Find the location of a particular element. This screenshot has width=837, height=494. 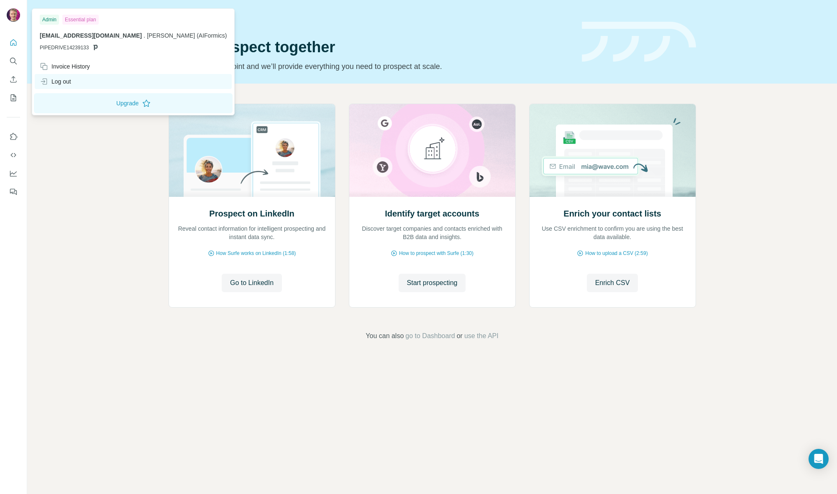

img: banner is located at coordinates (639, 42).